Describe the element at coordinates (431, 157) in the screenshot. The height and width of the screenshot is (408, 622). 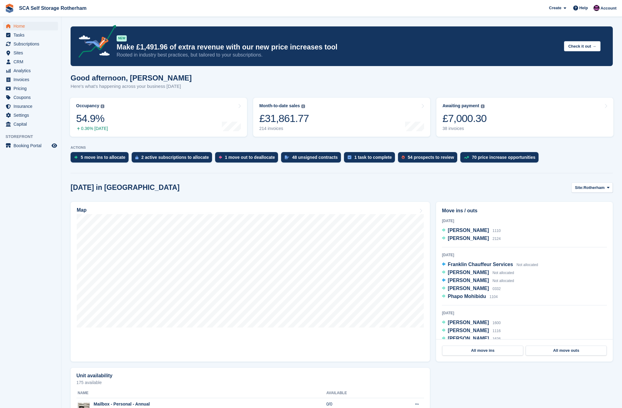
I see `div: 54 prospects to review` at that location.